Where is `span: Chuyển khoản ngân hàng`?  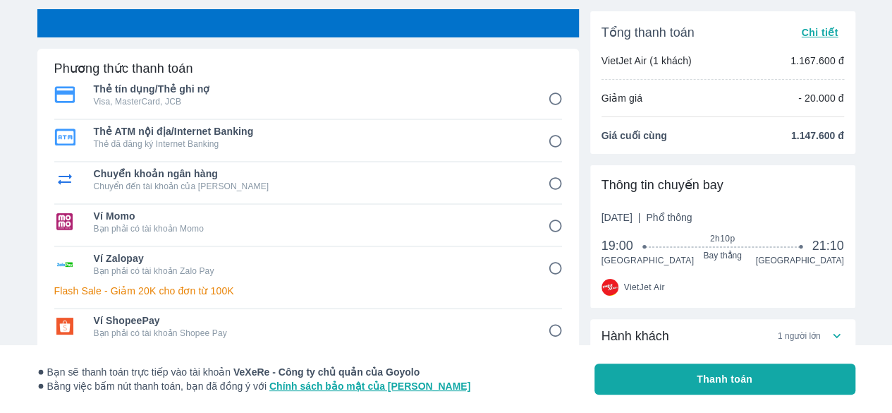 span: Chuyển khoản ngân hàng is located at coordinates (311, 174).